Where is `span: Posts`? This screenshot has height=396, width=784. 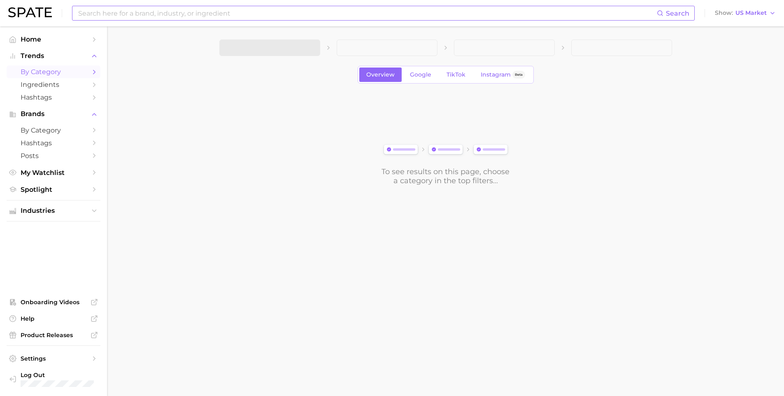 span: Posts is located at coordinates (54, 156).